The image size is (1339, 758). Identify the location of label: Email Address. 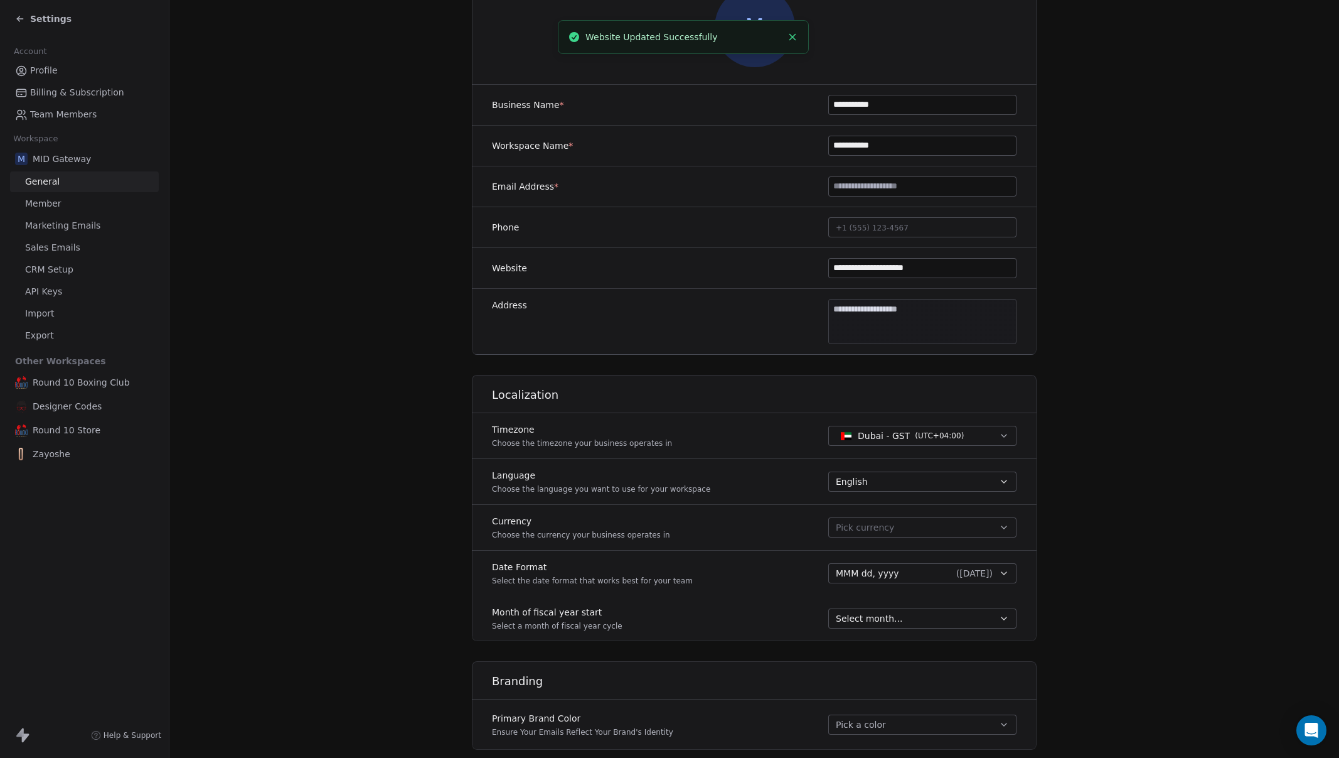
(525, 186).